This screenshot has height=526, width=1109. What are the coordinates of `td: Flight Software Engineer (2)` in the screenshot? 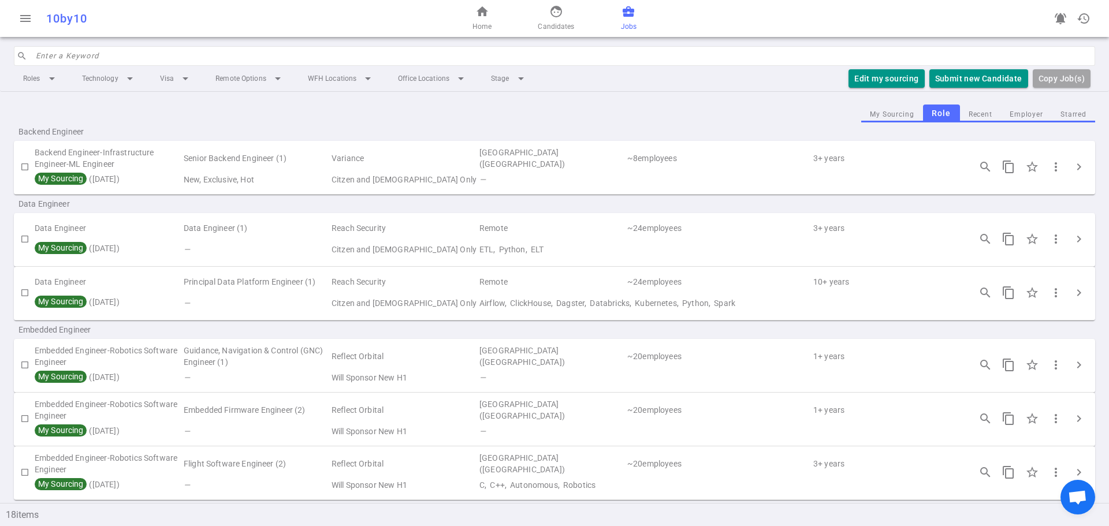 It's located at (256, 464).